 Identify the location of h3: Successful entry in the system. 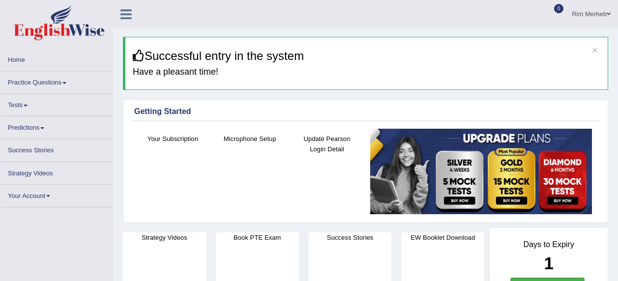
(366, 56).